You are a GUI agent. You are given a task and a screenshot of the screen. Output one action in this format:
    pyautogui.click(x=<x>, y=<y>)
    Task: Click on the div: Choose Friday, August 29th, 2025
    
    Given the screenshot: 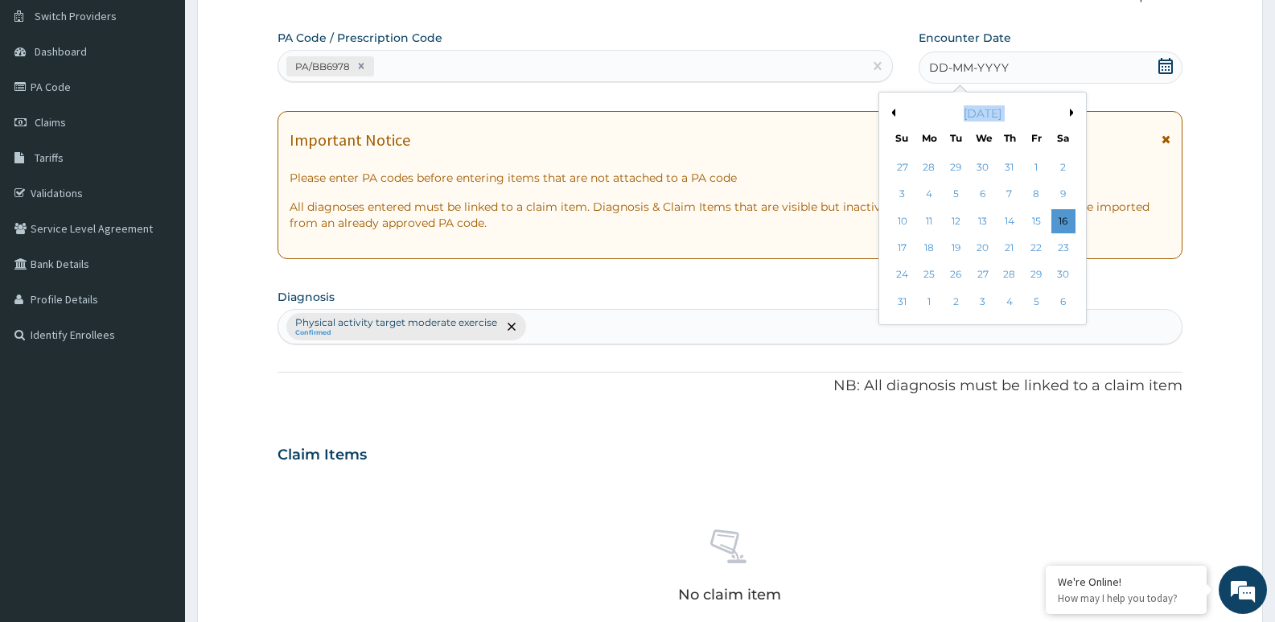 What is the action you would take?
    pyautogui.click(x=1036, y=275)
    